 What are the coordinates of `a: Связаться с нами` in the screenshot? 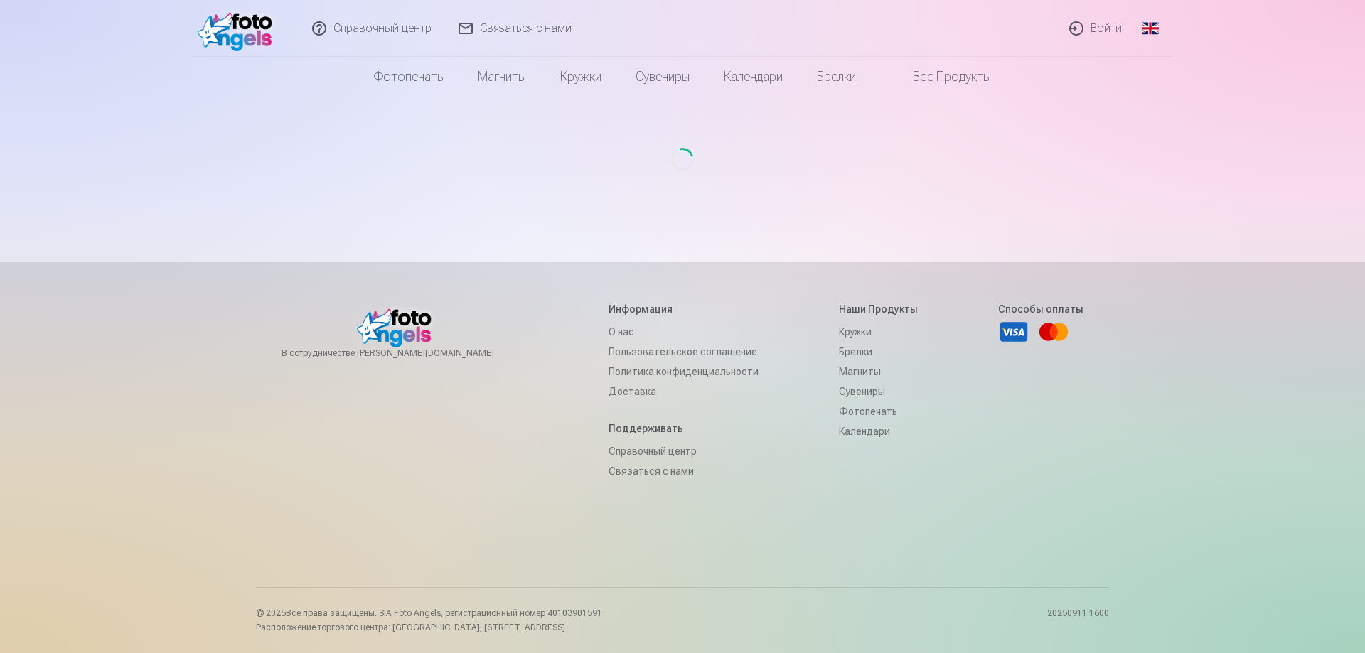 It's located at (683, 471).